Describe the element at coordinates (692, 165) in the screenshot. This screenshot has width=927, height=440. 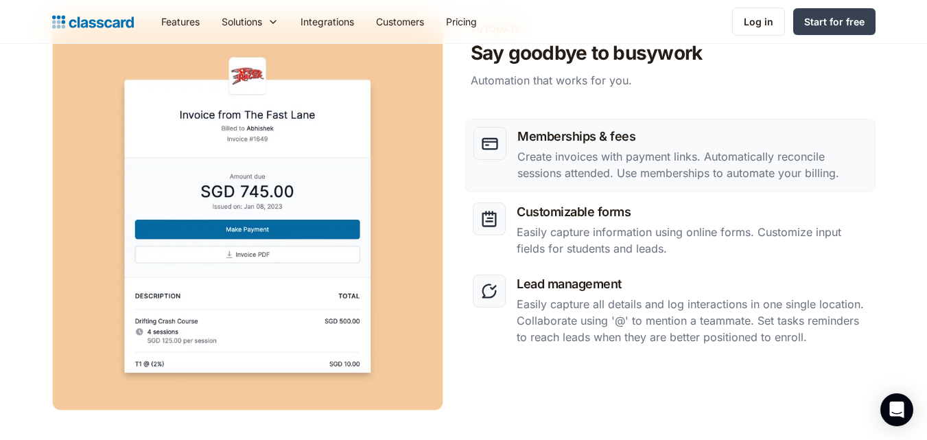
I see `p: Create invoices with payment links. Automatically reconcile sessions attended. Use memberships to...` at that location.